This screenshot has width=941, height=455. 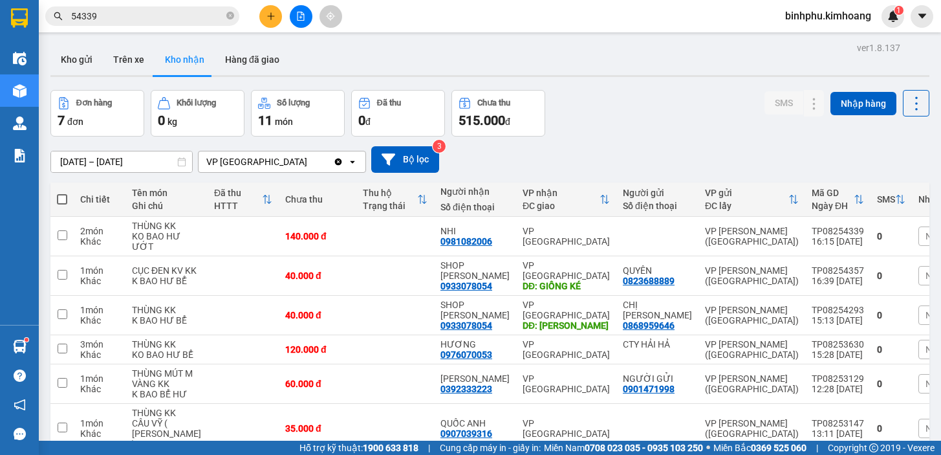 What do you see at coordinates (184, 59) in the screenshot?
I see `button: Kho nhận` at bounding box center [184, 59].